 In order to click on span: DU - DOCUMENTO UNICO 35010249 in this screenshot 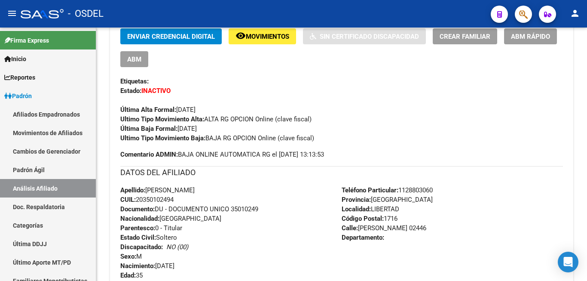, I will do `click(189, 209)`.